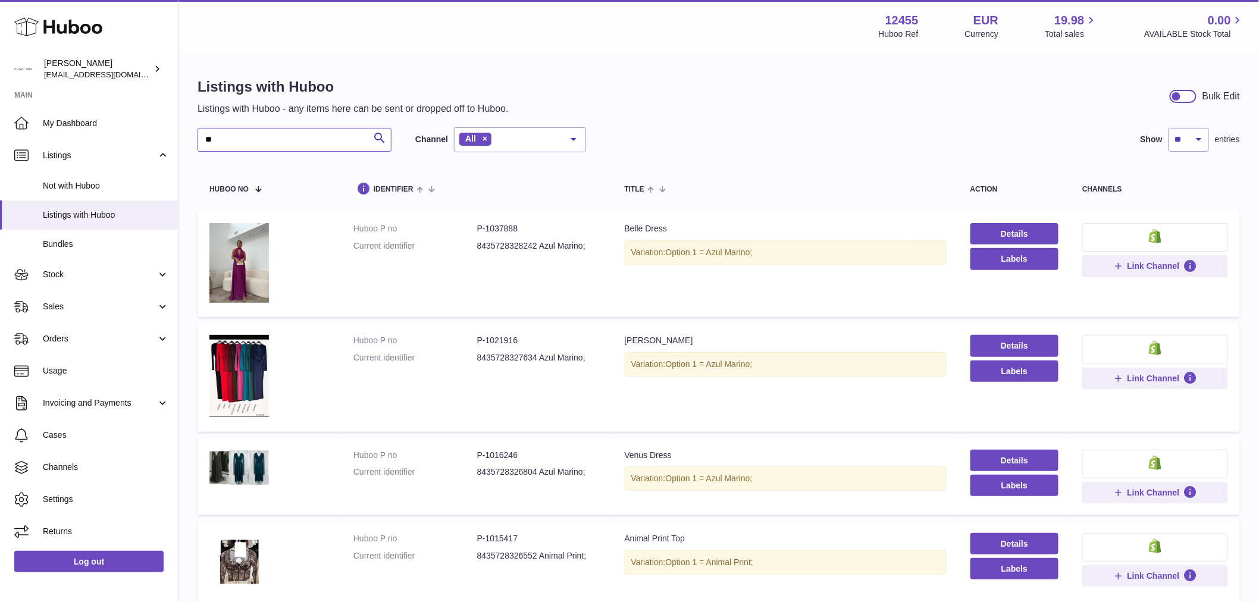  What do you see at coordinates (239, 375) in the screenshot?
I see `img: Chloe Dress` at bounding box center [239, 375].